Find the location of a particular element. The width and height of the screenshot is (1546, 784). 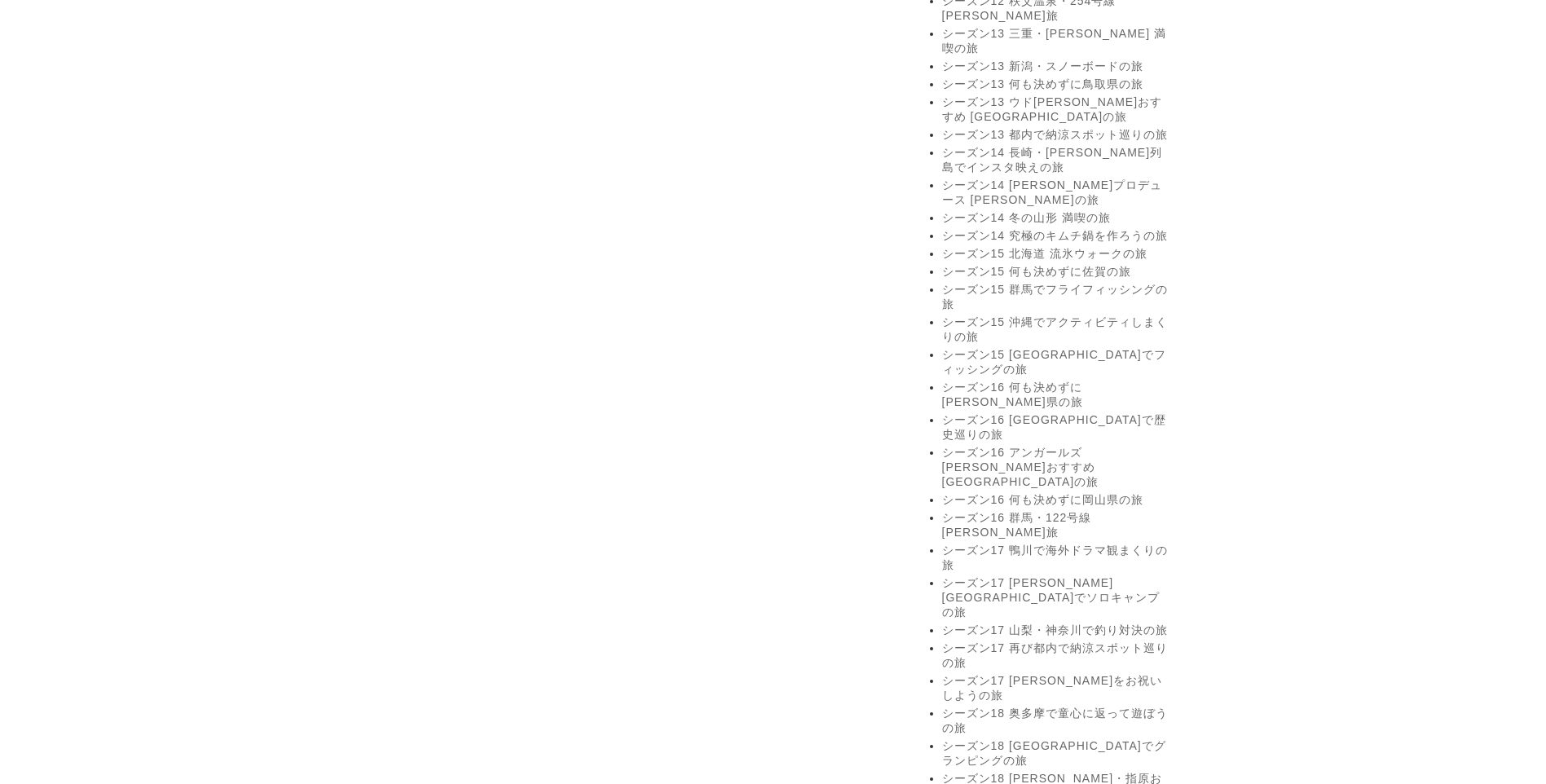

a: シーズン13 何も決めずに鳥取県の旅 is located at coordinates (1056, 84).